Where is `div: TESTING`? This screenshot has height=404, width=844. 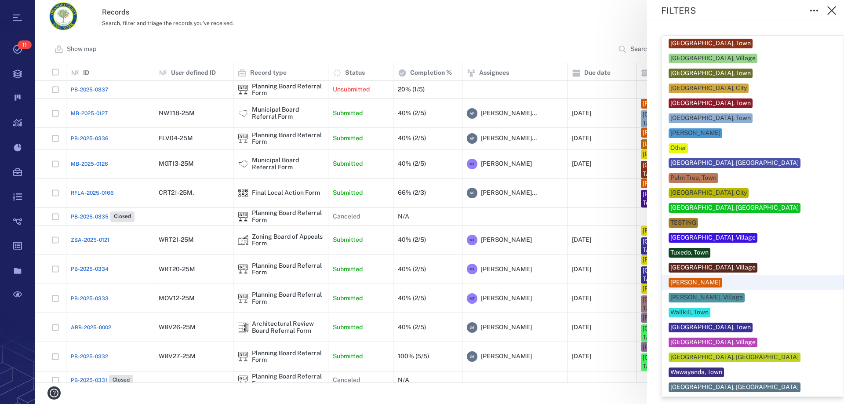 div: TESTING is located at coordinates (683, 223).